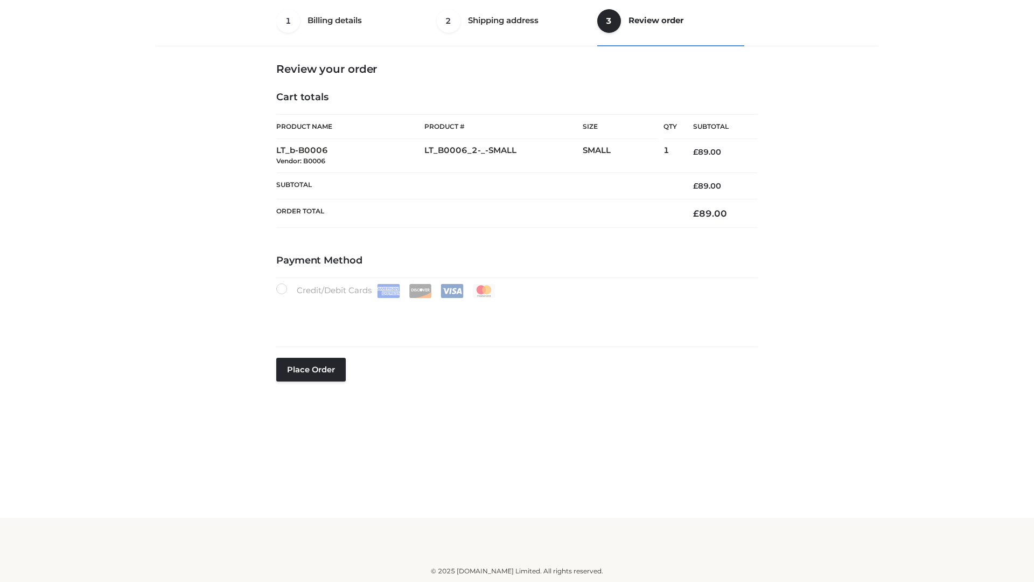  I want to click on h3: Review your order, so click(517, 69).